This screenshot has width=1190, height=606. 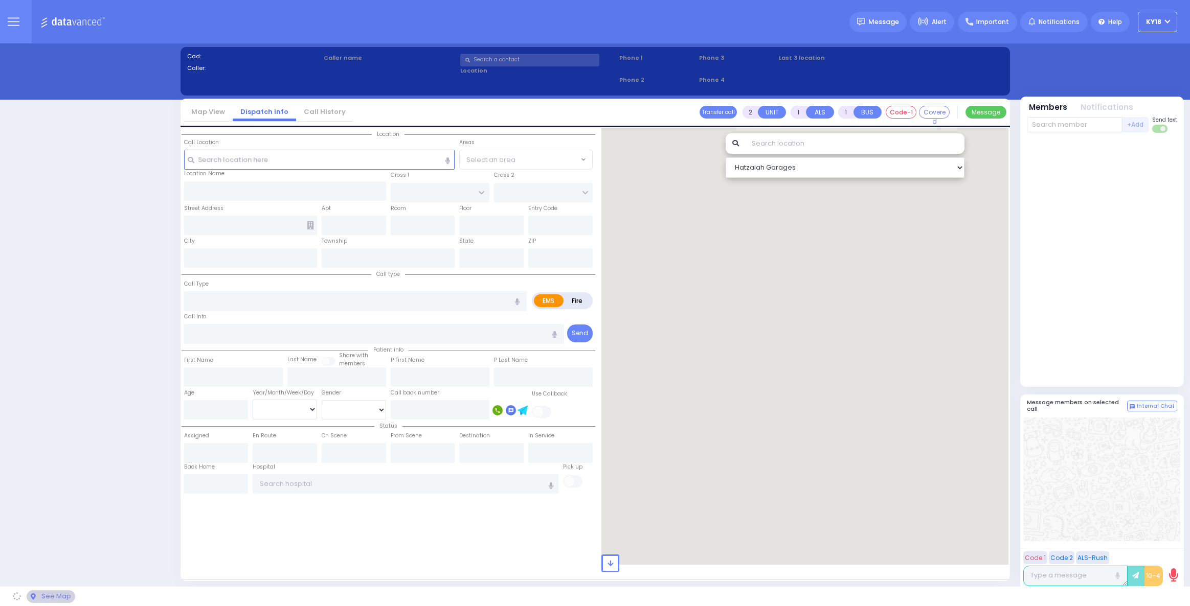 I want to click on span: Phone 1, so click(x=657, y=58).